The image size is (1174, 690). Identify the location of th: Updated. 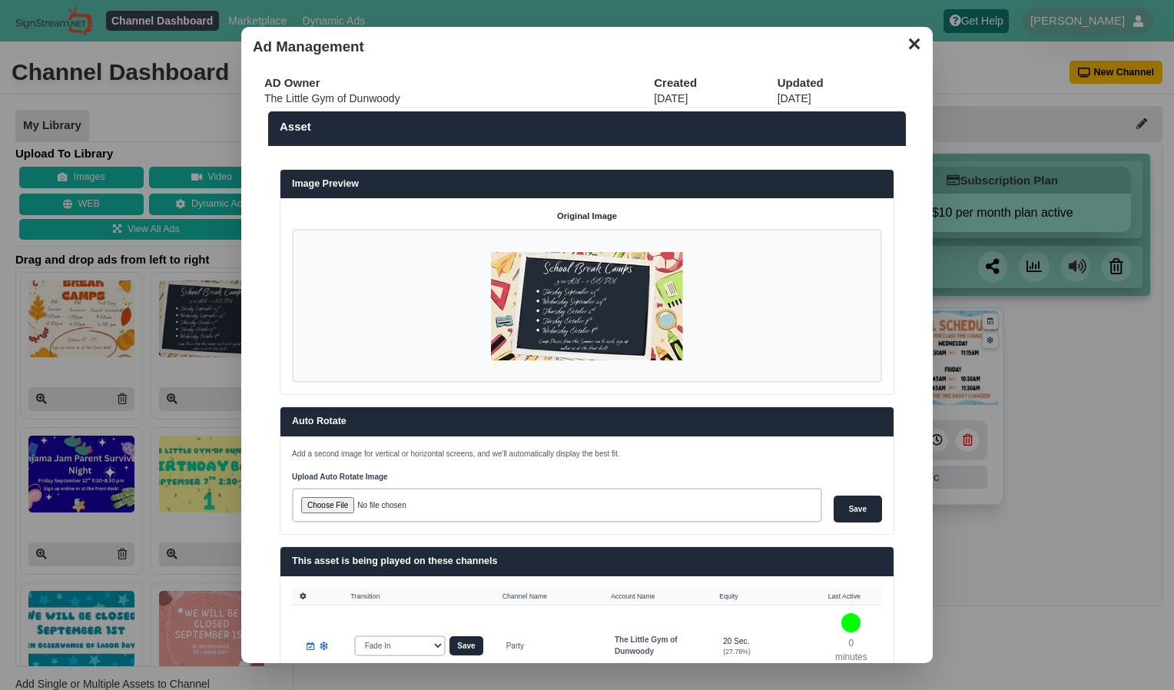
(843, 83).